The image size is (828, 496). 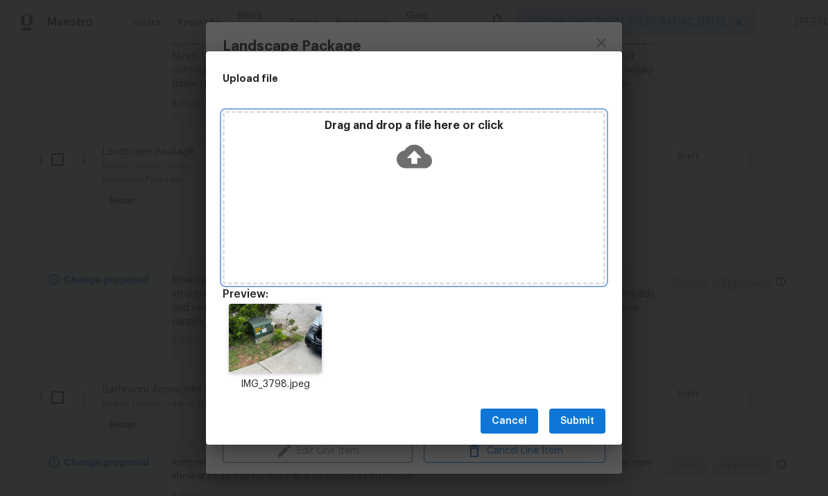 I want to click on button: Submit, so click(x=577, y=421).